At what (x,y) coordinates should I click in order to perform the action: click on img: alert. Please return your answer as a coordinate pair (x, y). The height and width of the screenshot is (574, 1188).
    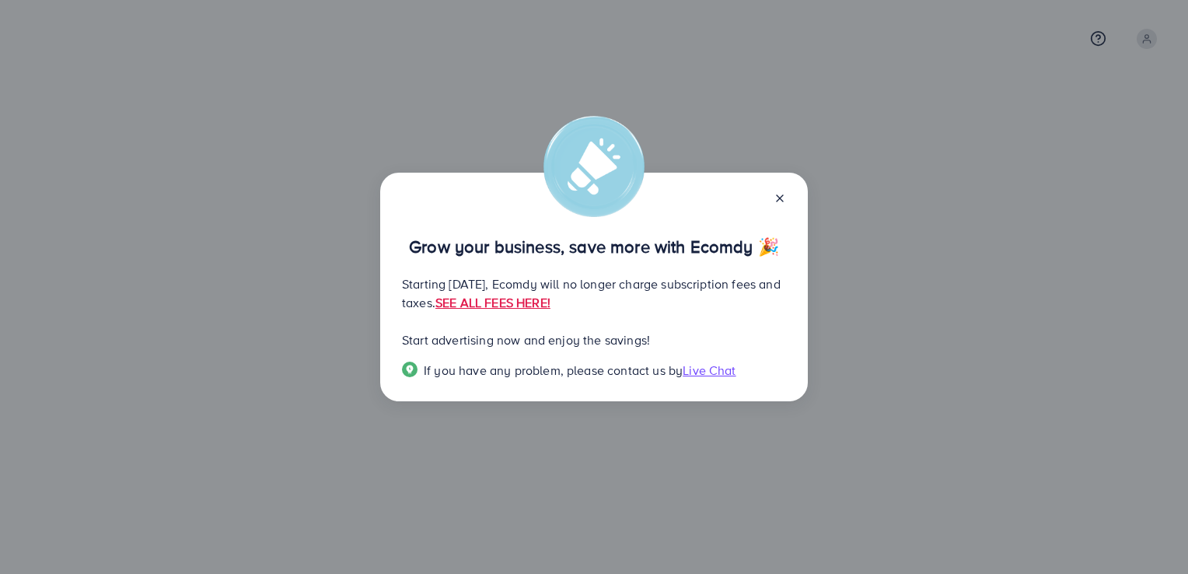
    Looking at the image, I should click on (594, 166).